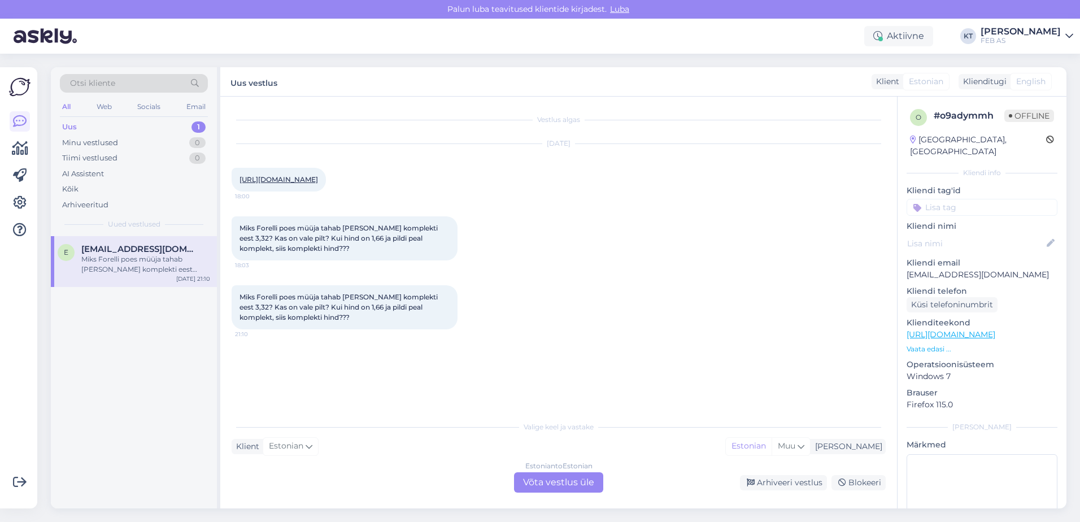  I want to click on span: e, so click(66, 252).